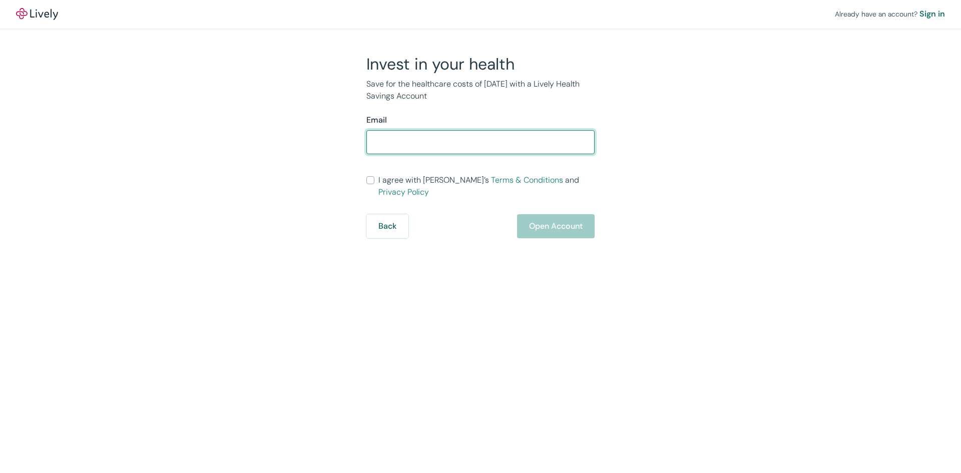 This screenshot has width=961, height=473. What do you see at coordinates (403, 192) in the screenshot?
I see `a: Privacy Policy` at bounding box center [403, 192].